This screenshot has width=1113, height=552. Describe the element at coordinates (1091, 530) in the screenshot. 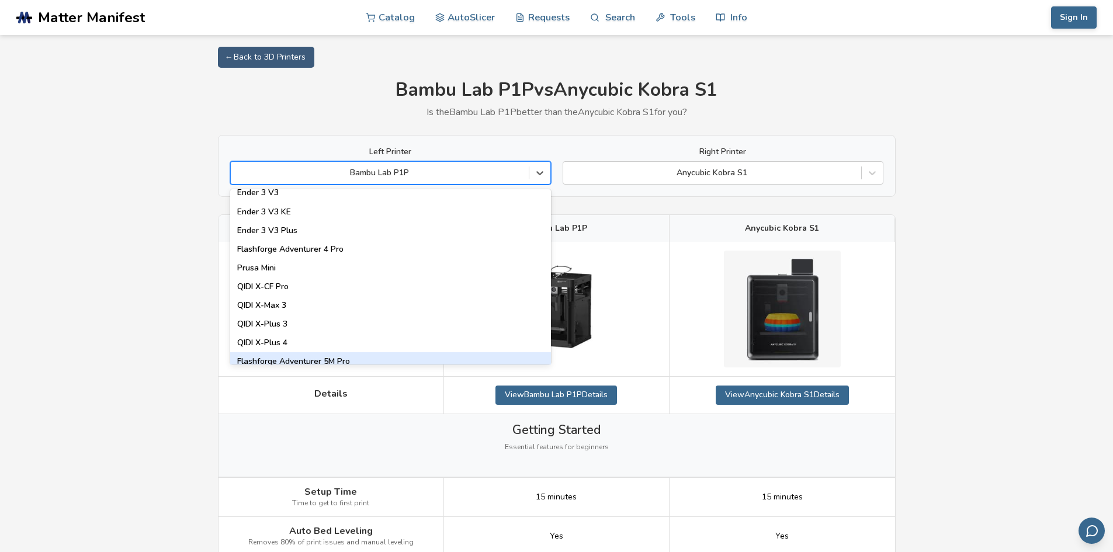

I see `button: Send feedback via email` at that location.